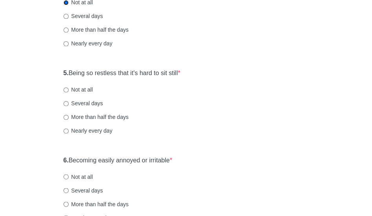  I want to click on label: Being so restless that it's hard to sit still, so click(122, 73).